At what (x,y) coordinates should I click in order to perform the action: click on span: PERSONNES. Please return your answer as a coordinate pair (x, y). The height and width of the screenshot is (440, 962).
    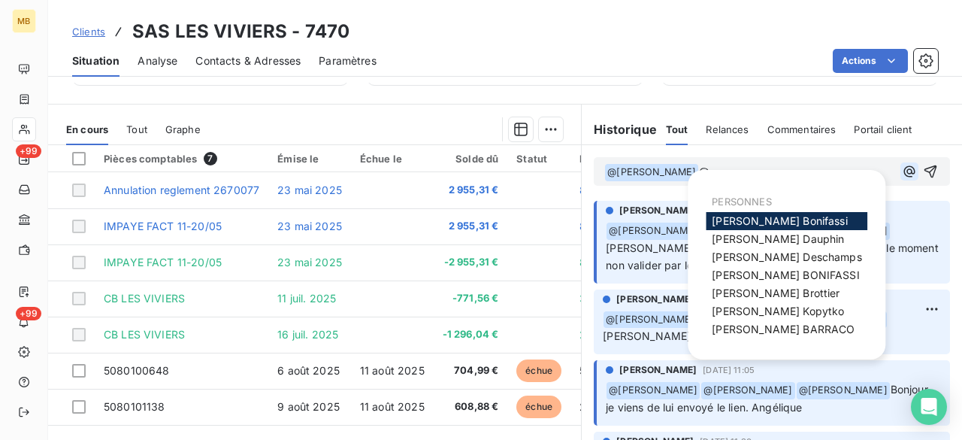
    Looking at the image, I should click on (741, 202).